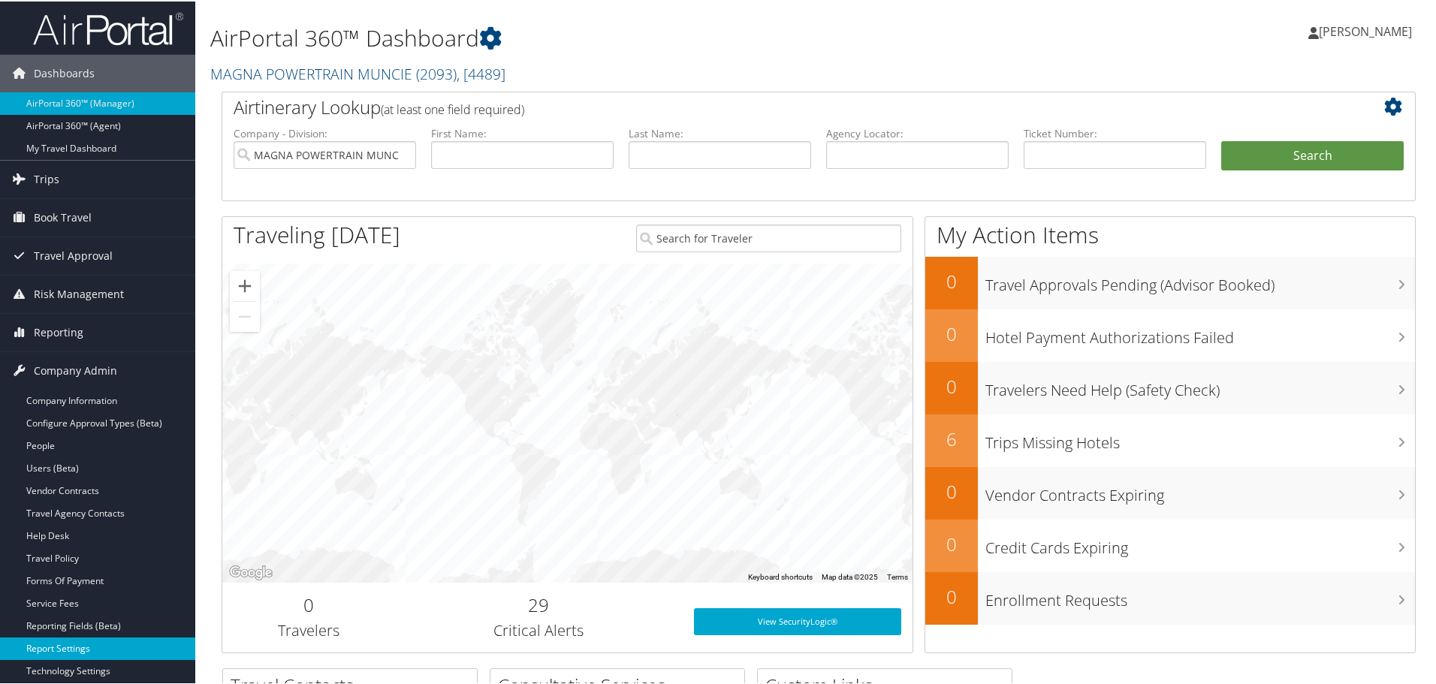  I want to click on h3: Enrollment Requests, so click(1200, 596).